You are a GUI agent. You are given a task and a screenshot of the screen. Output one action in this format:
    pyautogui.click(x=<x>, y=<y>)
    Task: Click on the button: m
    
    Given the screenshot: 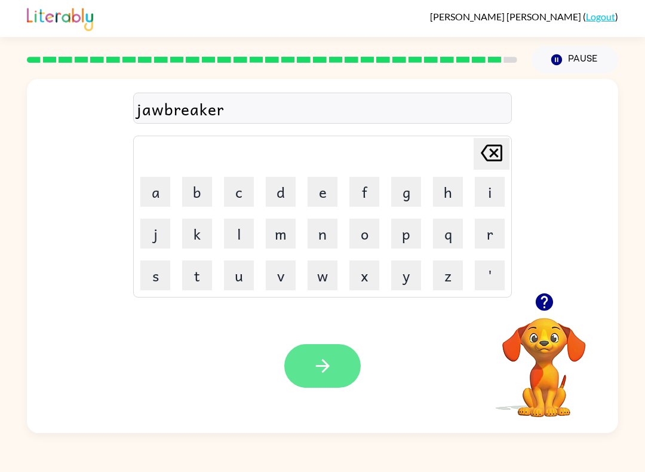 What is the action you would take?
    pyautogui.click(x=281, y=233)
    